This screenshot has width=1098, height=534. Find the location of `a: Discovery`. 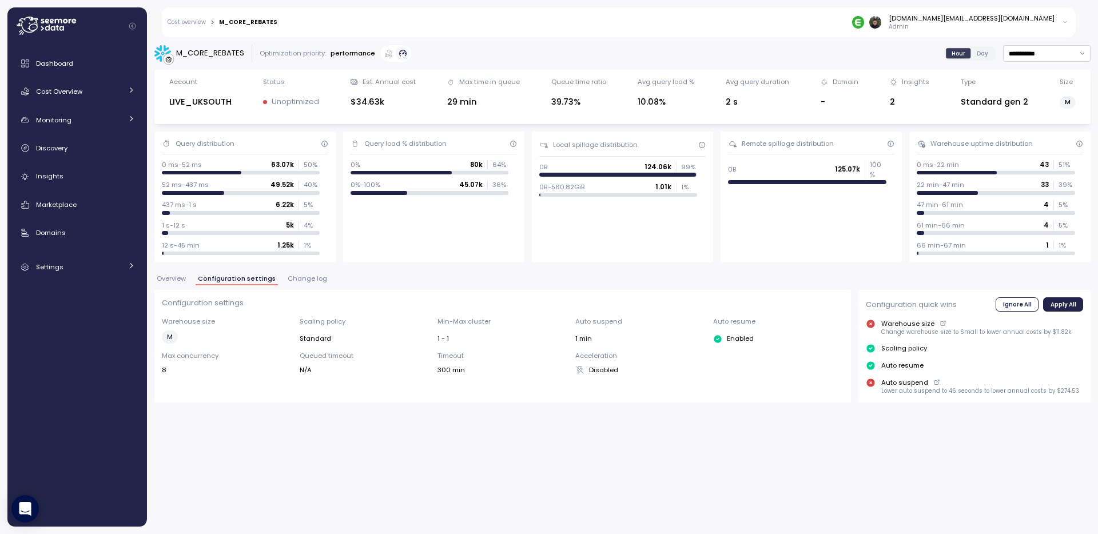

a: Discovery is located at coordinates (77, 148).